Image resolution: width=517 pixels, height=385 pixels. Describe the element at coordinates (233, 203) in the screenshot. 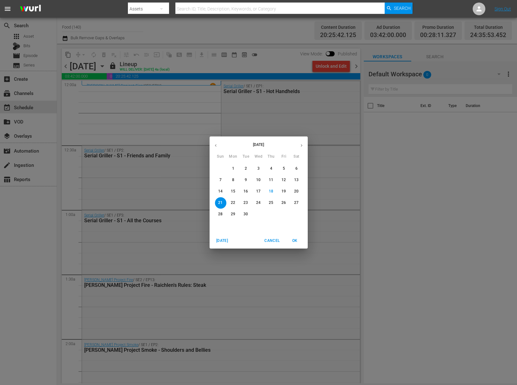

I see `button: 22` at that location.